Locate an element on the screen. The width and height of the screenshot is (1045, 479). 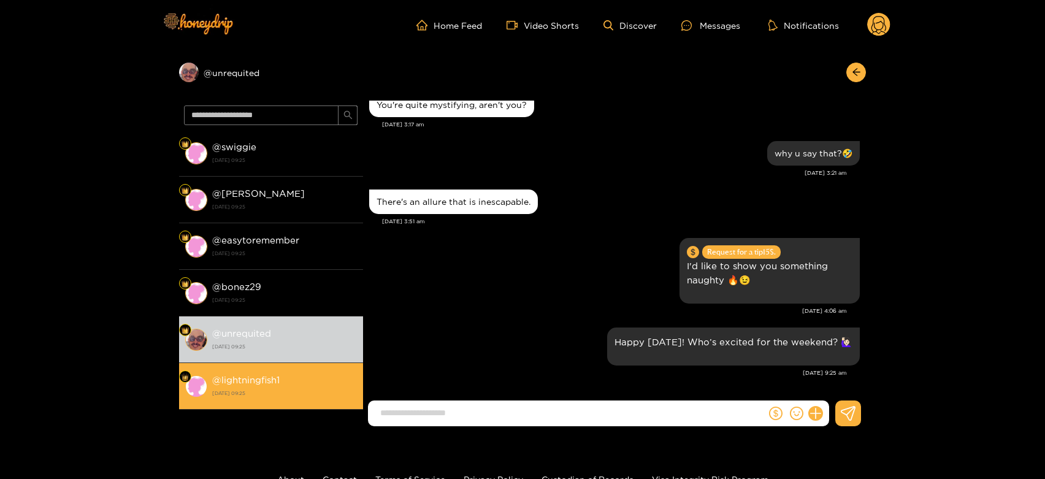
span: arrow-left is located at coordinates (856, 72).